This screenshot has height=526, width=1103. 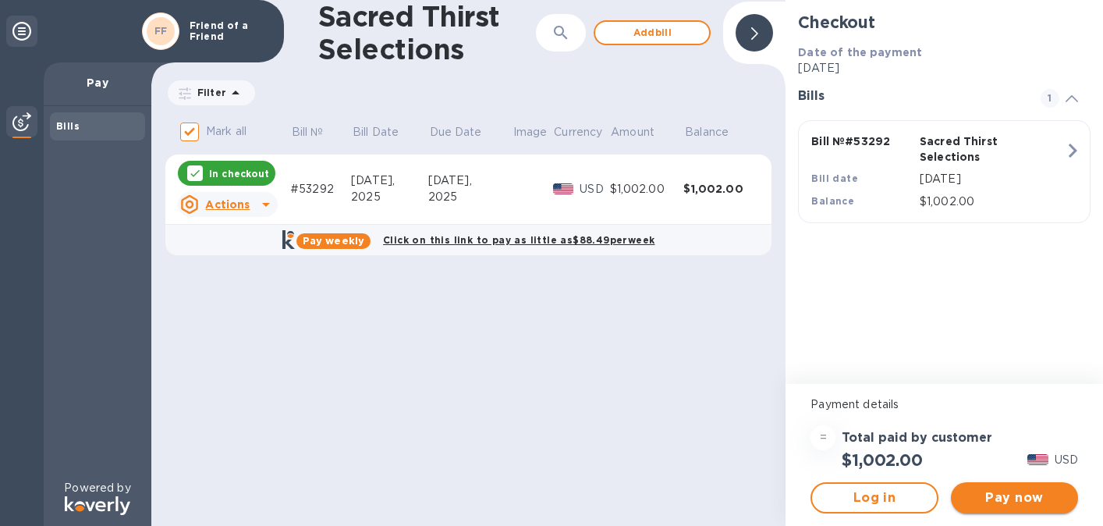 What do you see at coordinates (578, 132) in the screenshot?
I see `p: Currency` at bounding box center [578, 132].